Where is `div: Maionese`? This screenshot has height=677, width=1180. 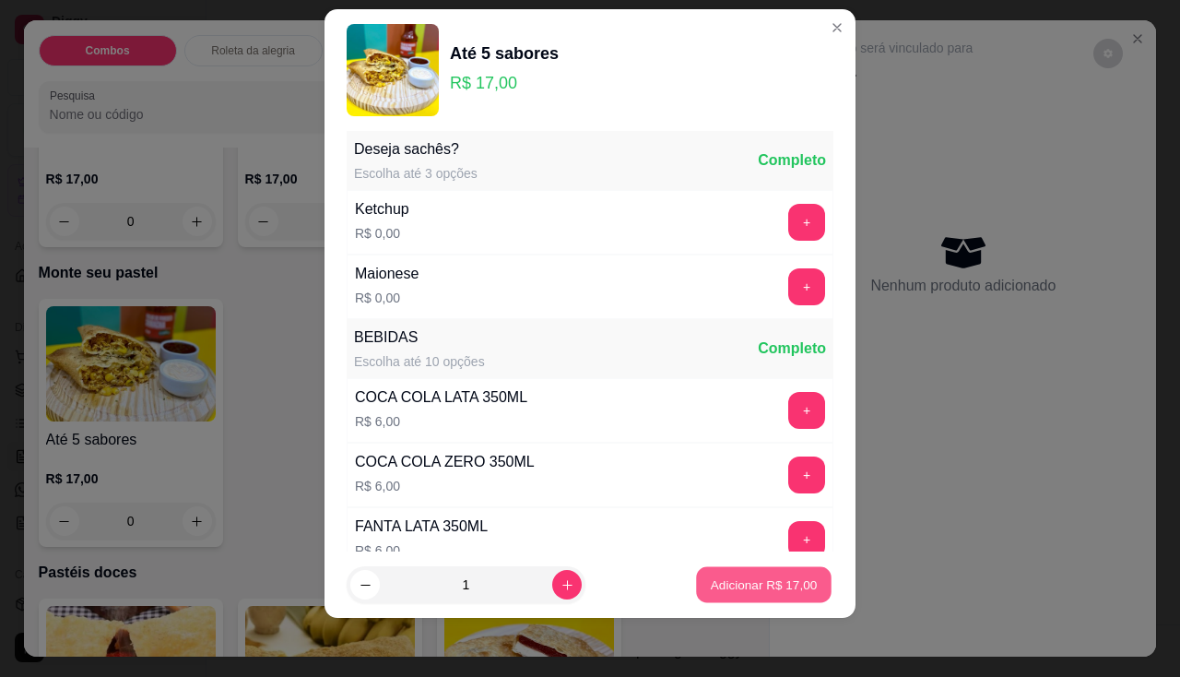 div: Maionese is located at coordinates (386, 274).